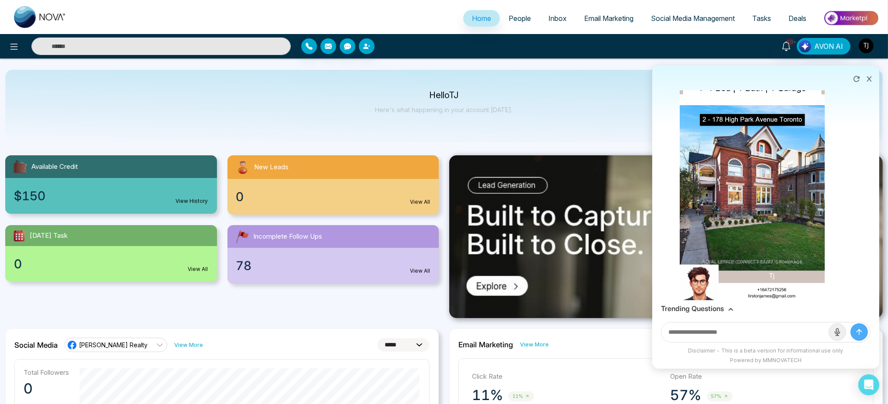  Describe the element at coordinates (609, 18) in the screenshot. I see `a: Email Marketing` at that location.